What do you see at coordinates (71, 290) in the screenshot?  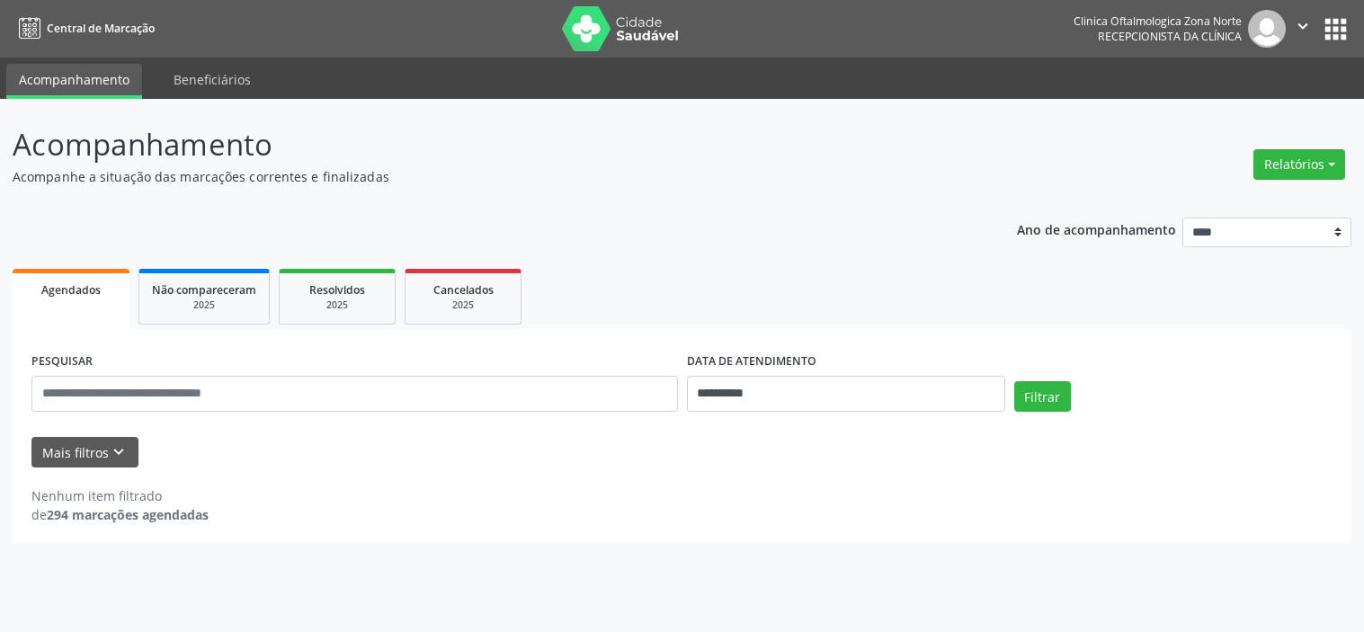 I see `span: Agendados` at bounding box center [71, 290].